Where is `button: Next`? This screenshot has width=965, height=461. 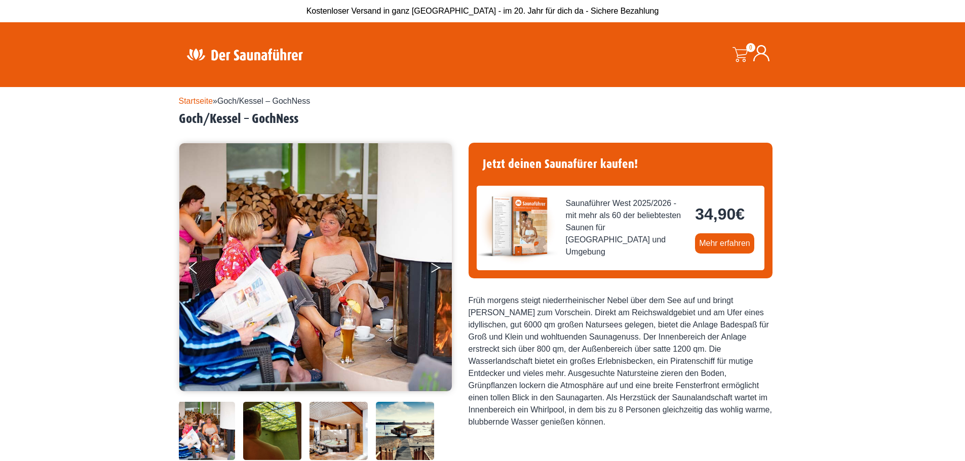
button: Next is located at coordinates (443, 270).